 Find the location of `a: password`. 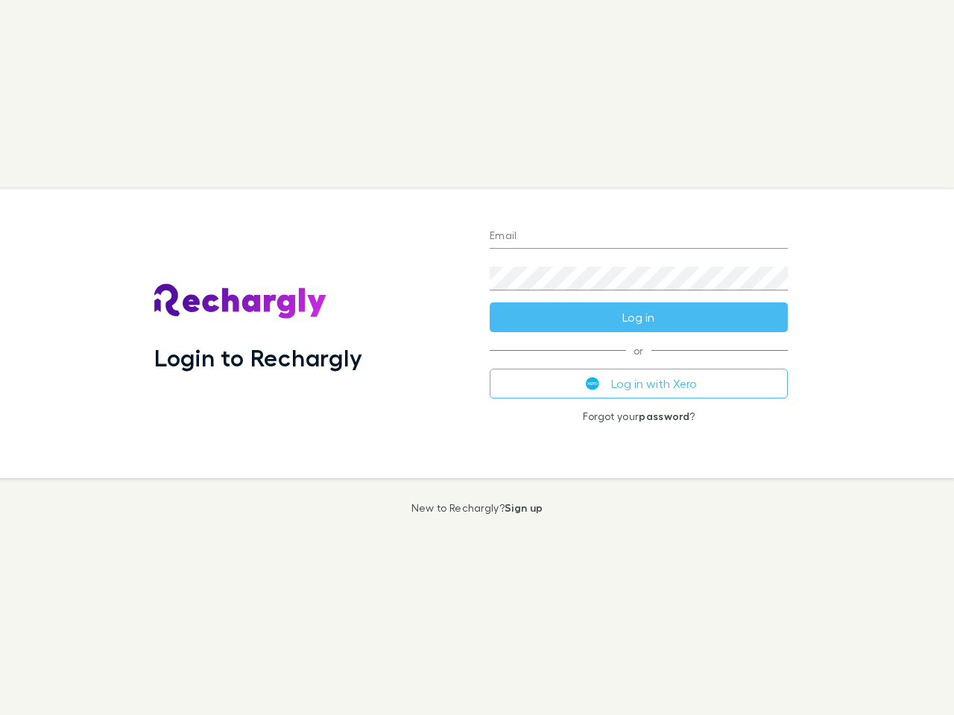

a: password is located at coordinates (664, 416).